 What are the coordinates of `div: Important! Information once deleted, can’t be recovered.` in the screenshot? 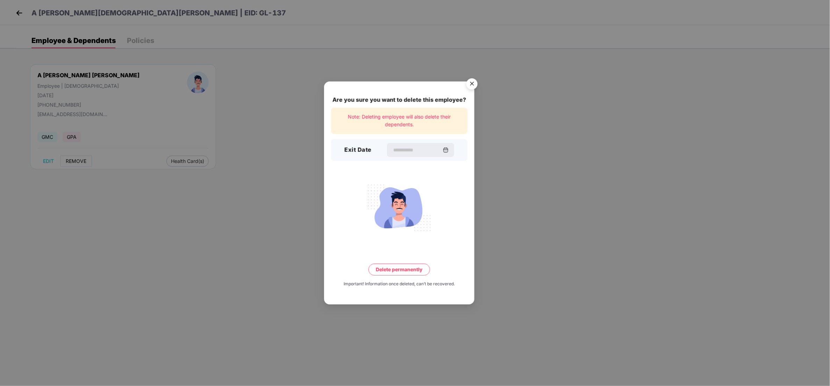 It's located at (399, 284).